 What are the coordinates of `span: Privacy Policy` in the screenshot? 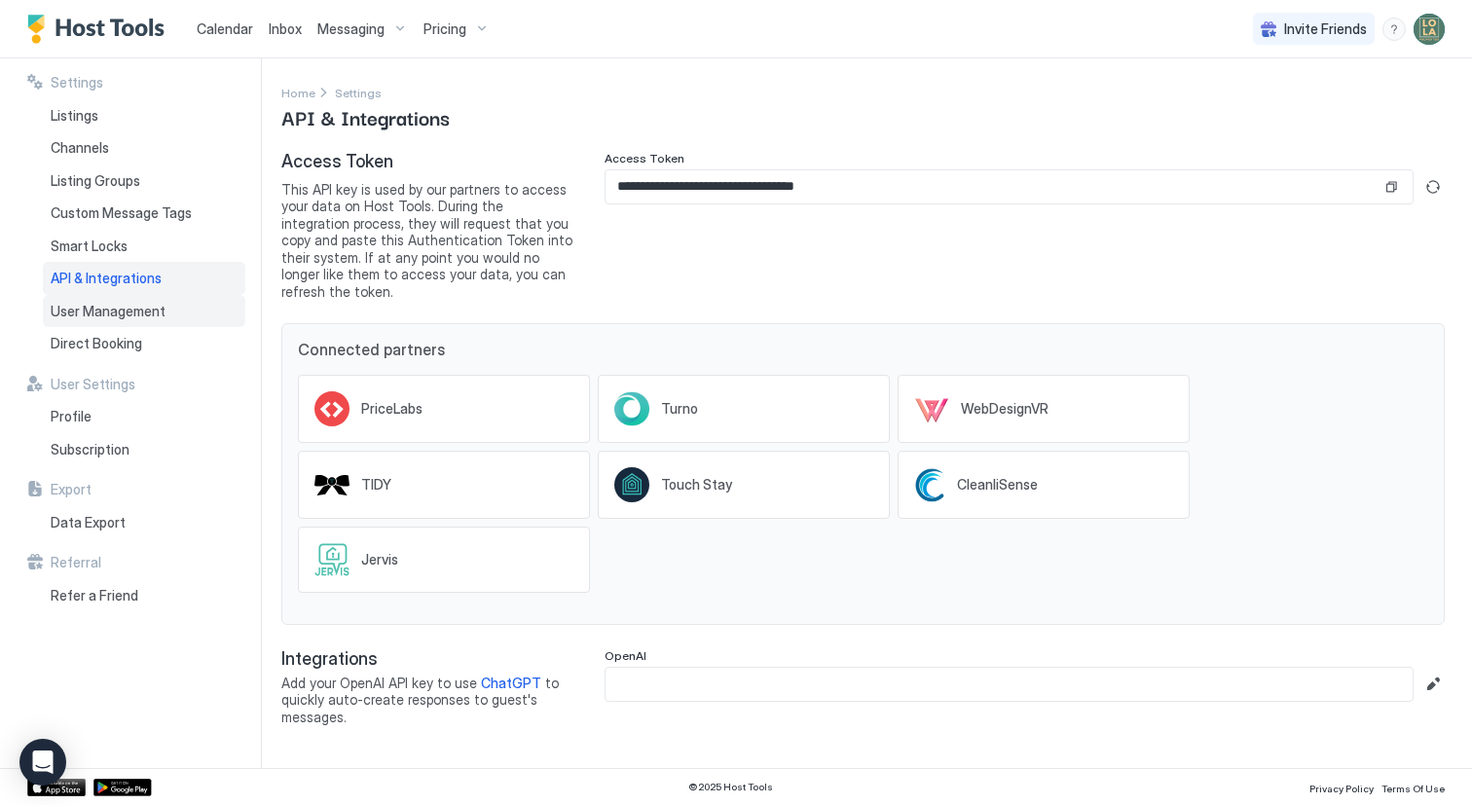 It's located at (1342, 789).